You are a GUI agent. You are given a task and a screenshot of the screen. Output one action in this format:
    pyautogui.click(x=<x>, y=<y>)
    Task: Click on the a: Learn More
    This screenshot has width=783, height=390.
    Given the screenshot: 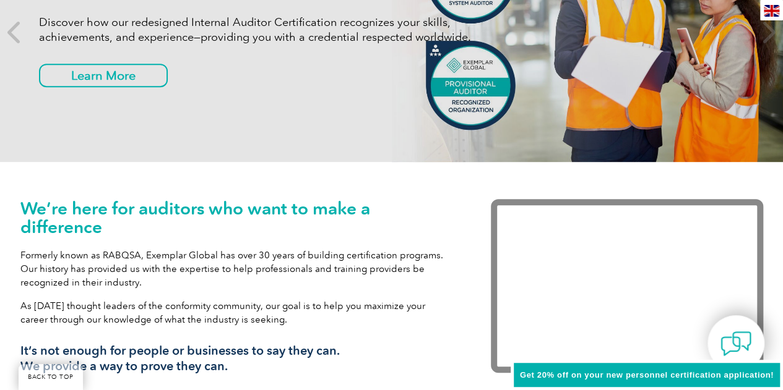 What is the action you would take?
    pyautogui.click(x=103, y=75)
    